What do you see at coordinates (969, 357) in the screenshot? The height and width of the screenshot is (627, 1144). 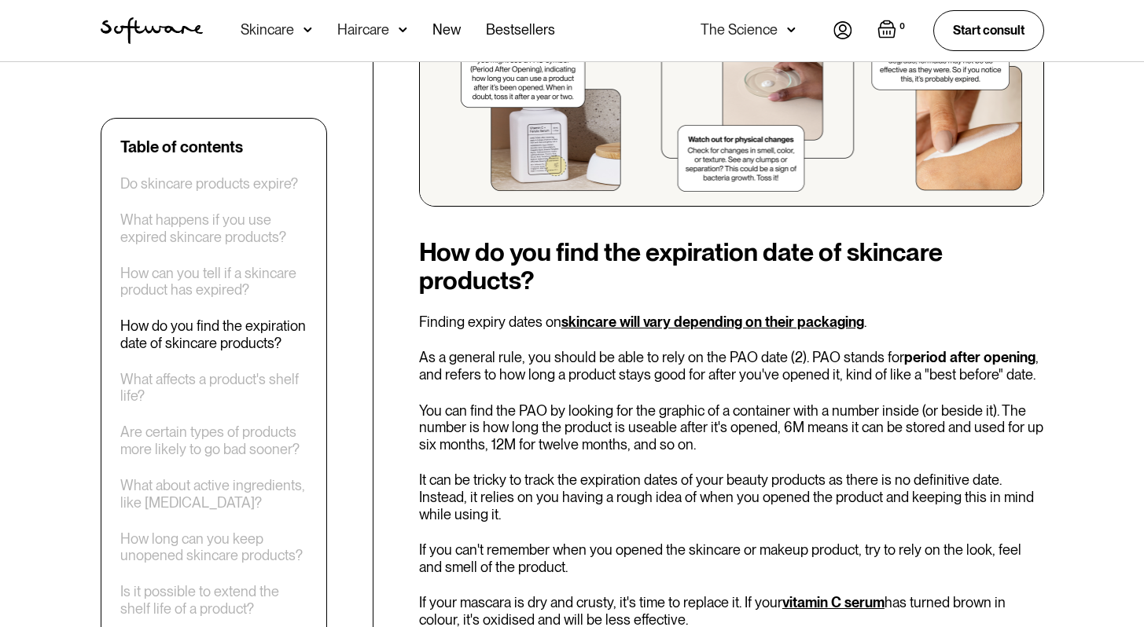 I see `strong: period after opening` at bounding box center [969, 357].